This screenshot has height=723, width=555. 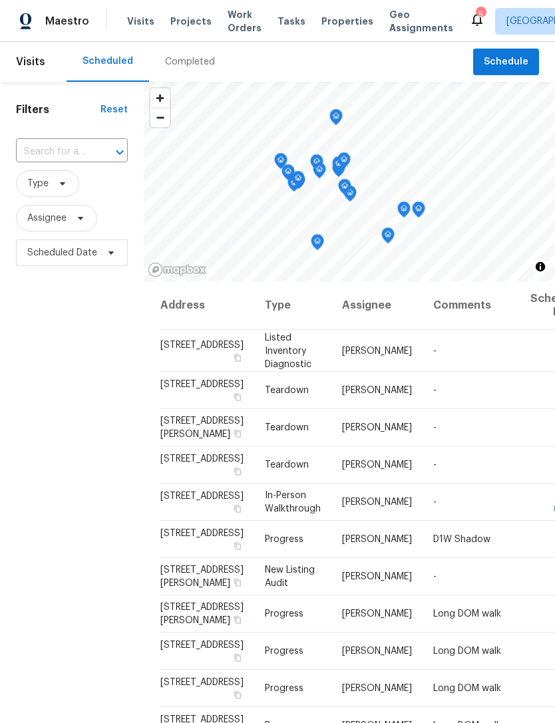 I want to click on button: Schedule, so click(x=505, y=62).